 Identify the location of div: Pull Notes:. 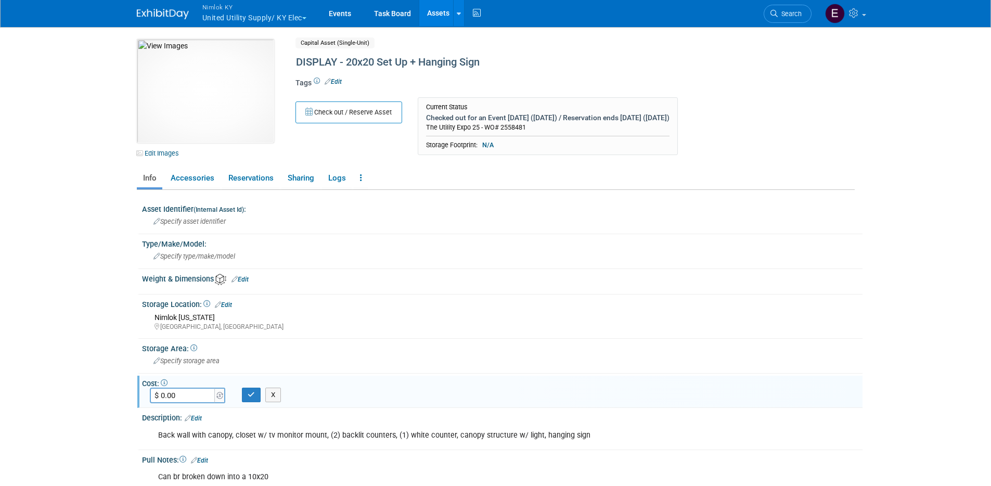
(502, 459).